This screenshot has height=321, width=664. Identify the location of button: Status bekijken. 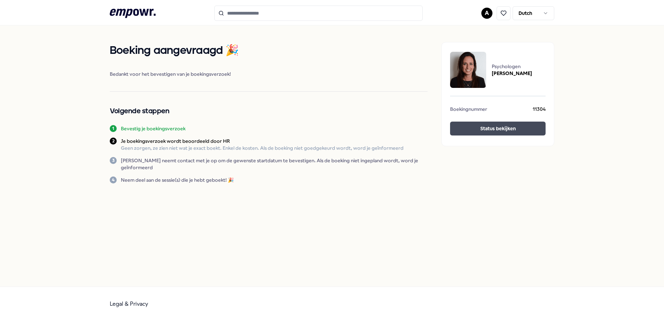
(498, 129).